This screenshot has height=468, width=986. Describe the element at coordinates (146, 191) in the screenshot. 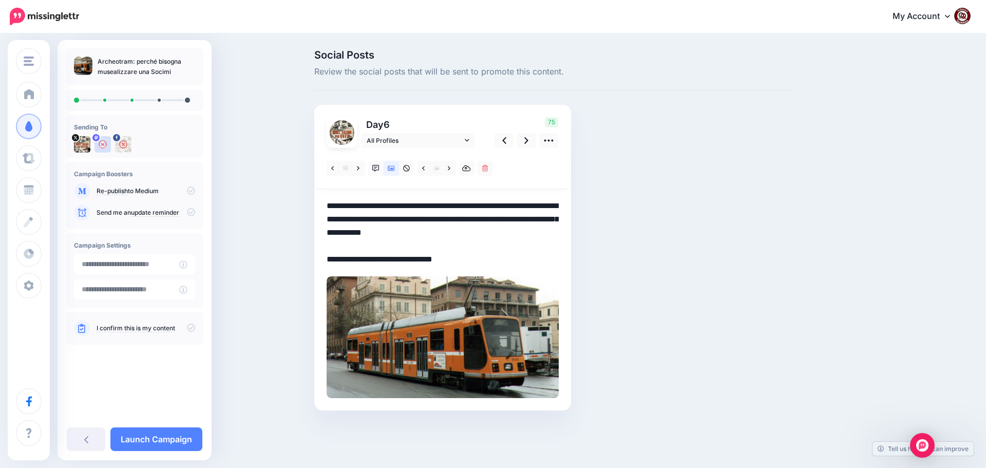

I see `p: to Medium` at that location.